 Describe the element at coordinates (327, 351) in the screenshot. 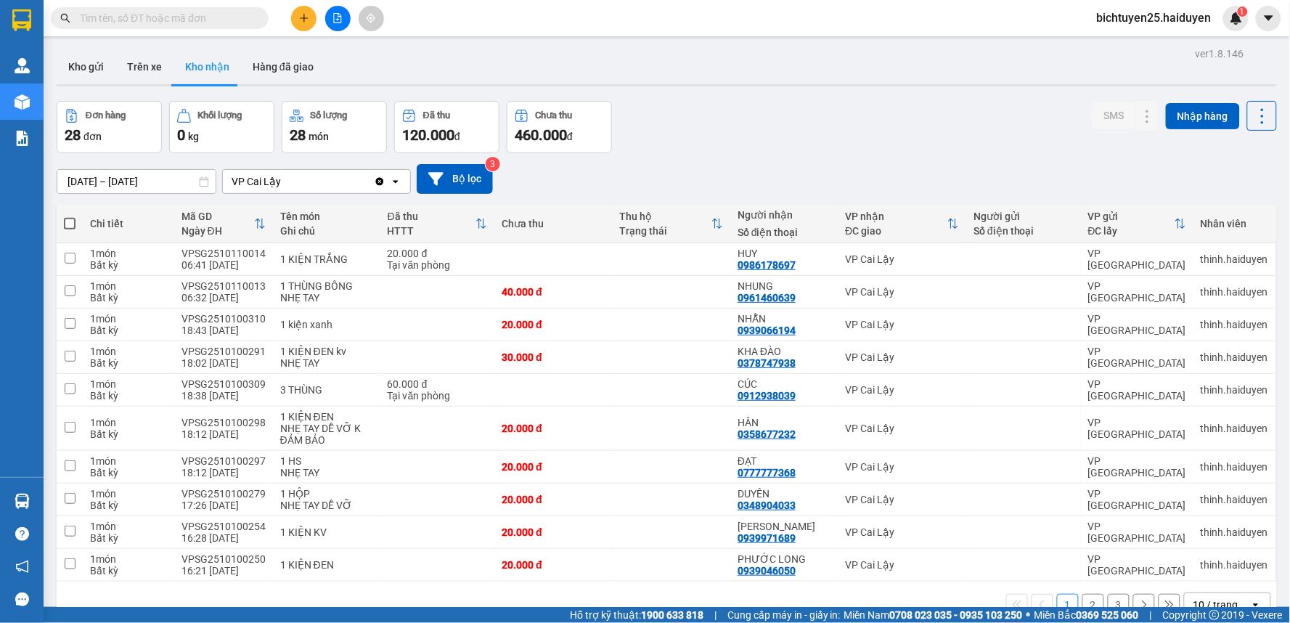

I see `div: 1 KIỆN ĐEN kv` at that location.